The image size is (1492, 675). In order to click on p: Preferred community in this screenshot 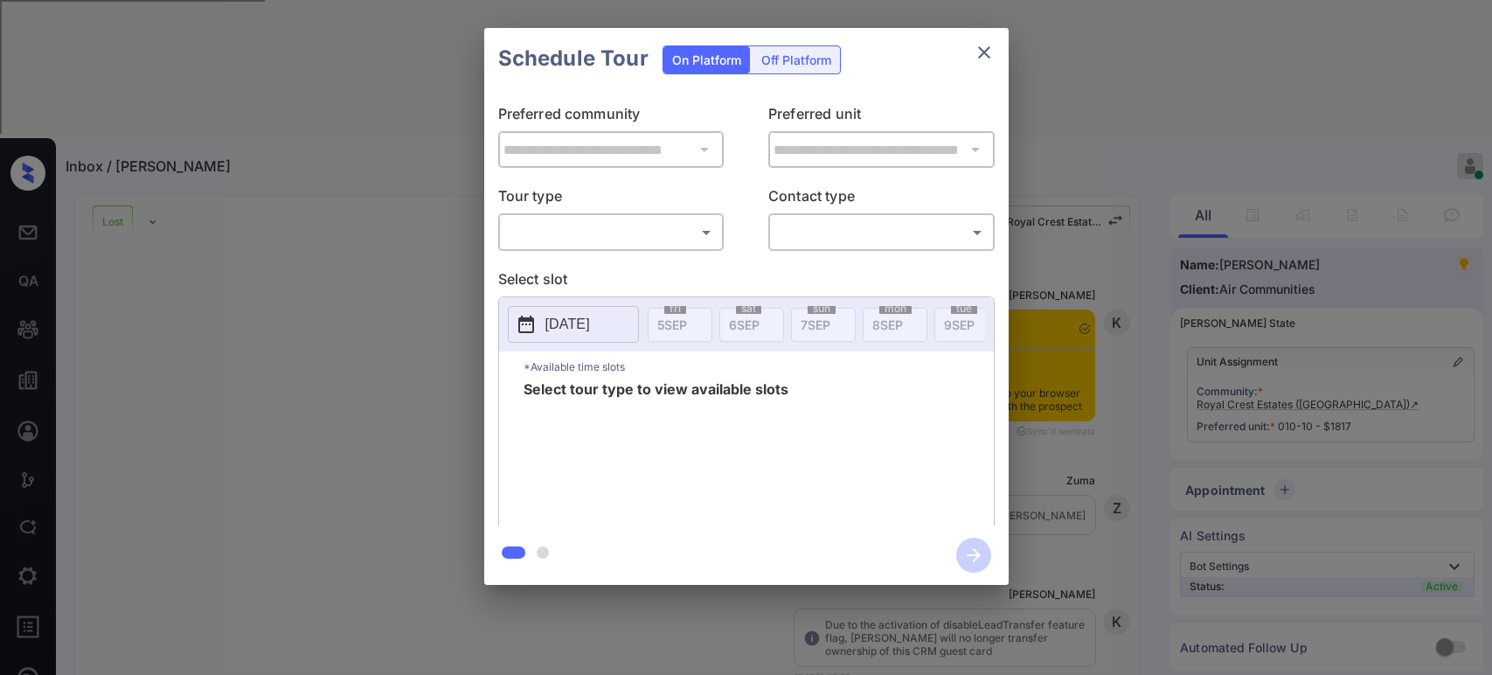, I will do `click(611, 117)`.